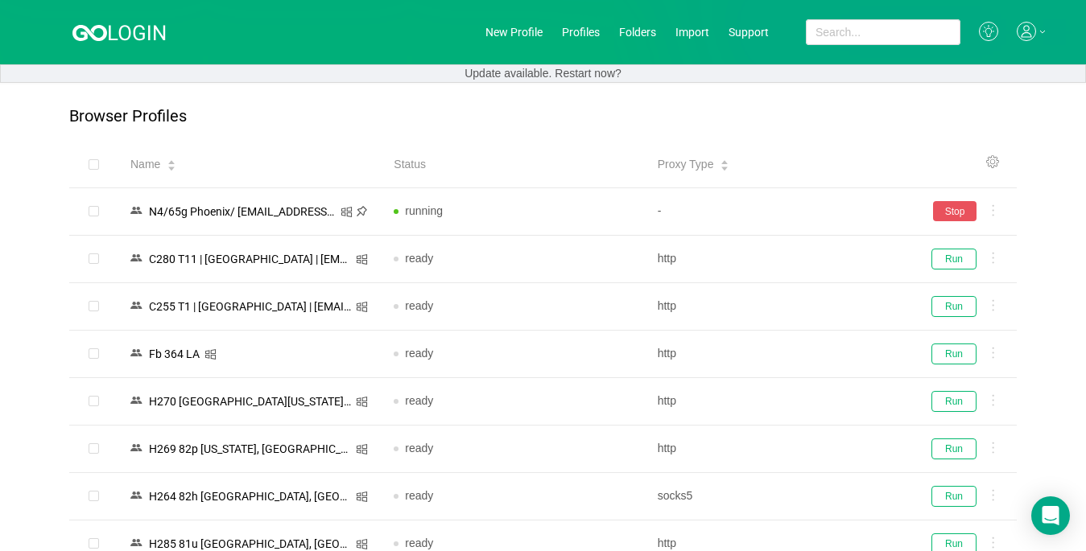  Describe the element at coordinates (955, 211) in the screenshot. I see `button: Stop` at that location.